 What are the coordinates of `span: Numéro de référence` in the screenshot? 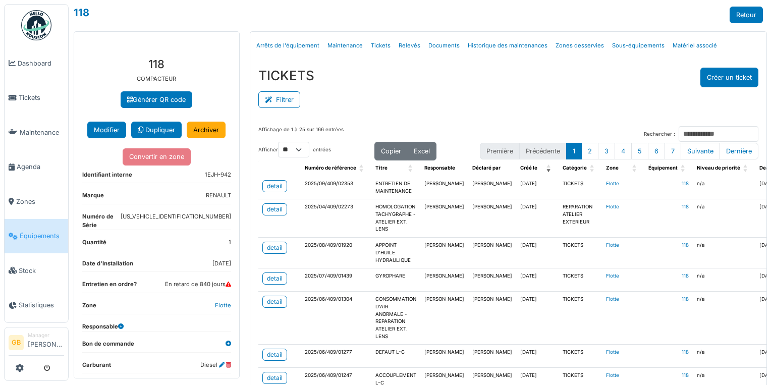 It's located at (331, 168).